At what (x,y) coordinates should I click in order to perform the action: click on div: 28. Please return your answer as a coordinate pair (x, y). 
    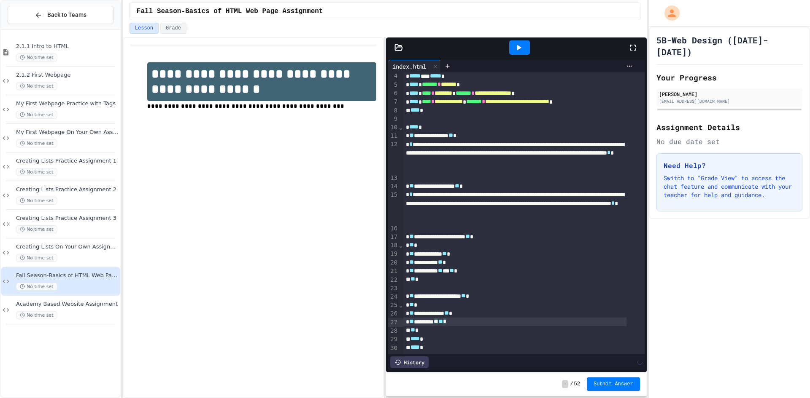
    Looking at the image, I should click on (393, 331).